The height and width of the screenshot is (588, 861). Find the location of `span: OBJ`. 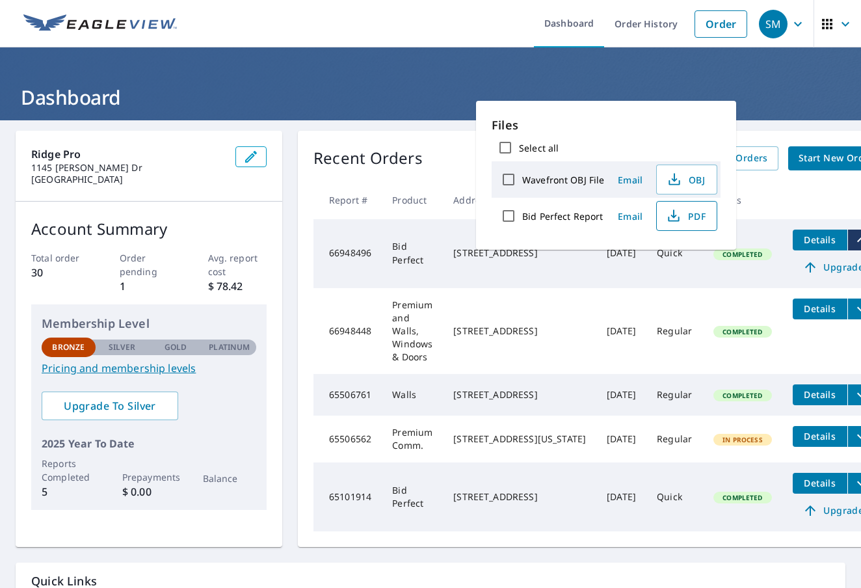

span: OBJ is located at coordinates (685, 179).